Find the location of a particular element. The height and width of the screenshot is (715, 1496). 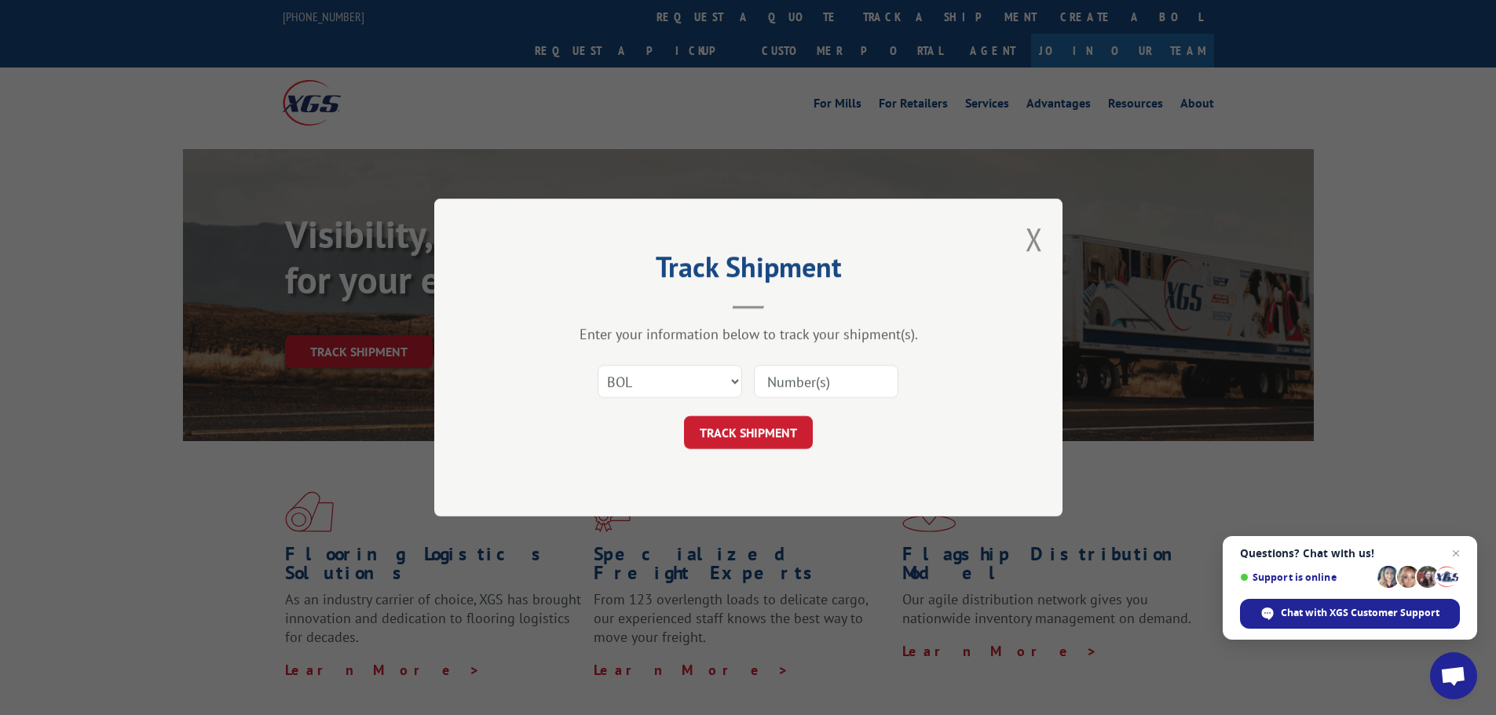

button: TRACK SHIPMENT is located at coordinates (748, 433).